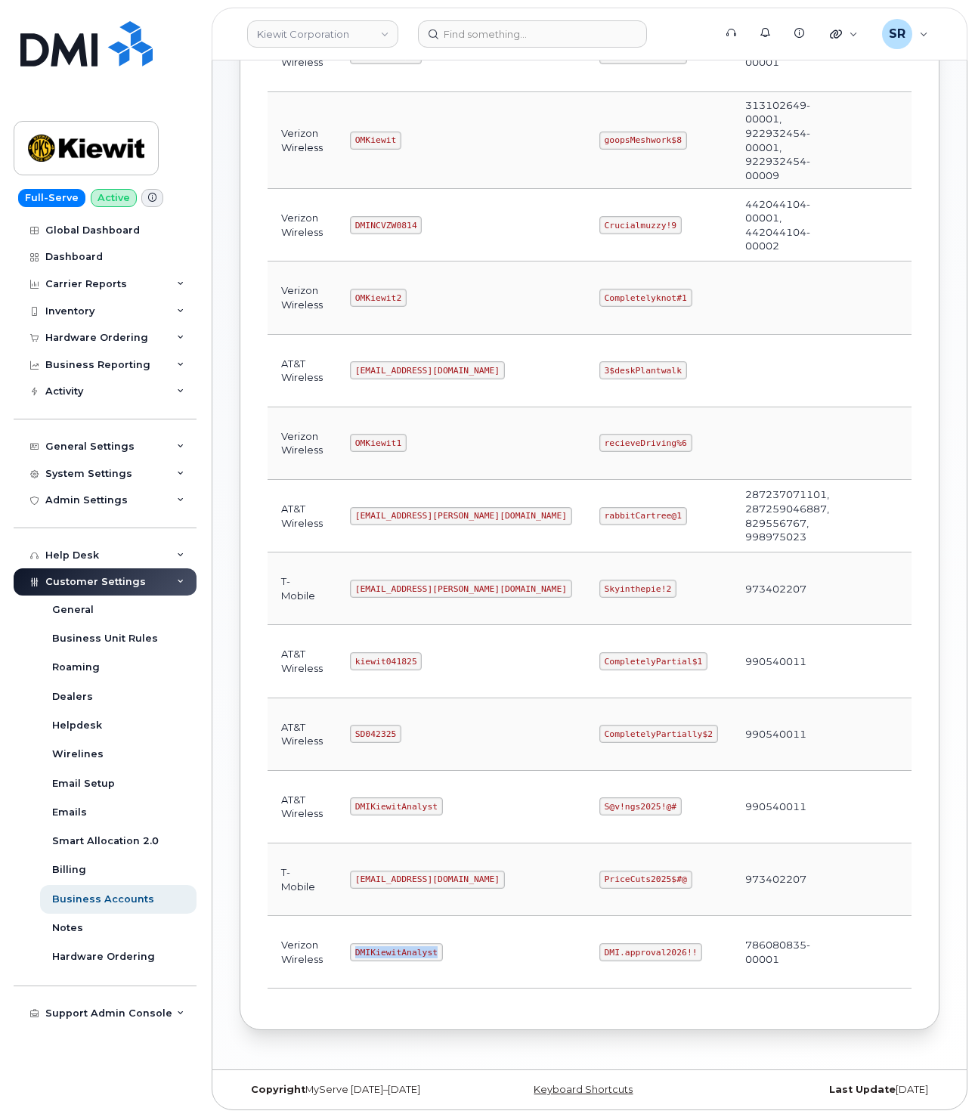  I want to click on code: DMI.approval2026!!, so click(651, 952).